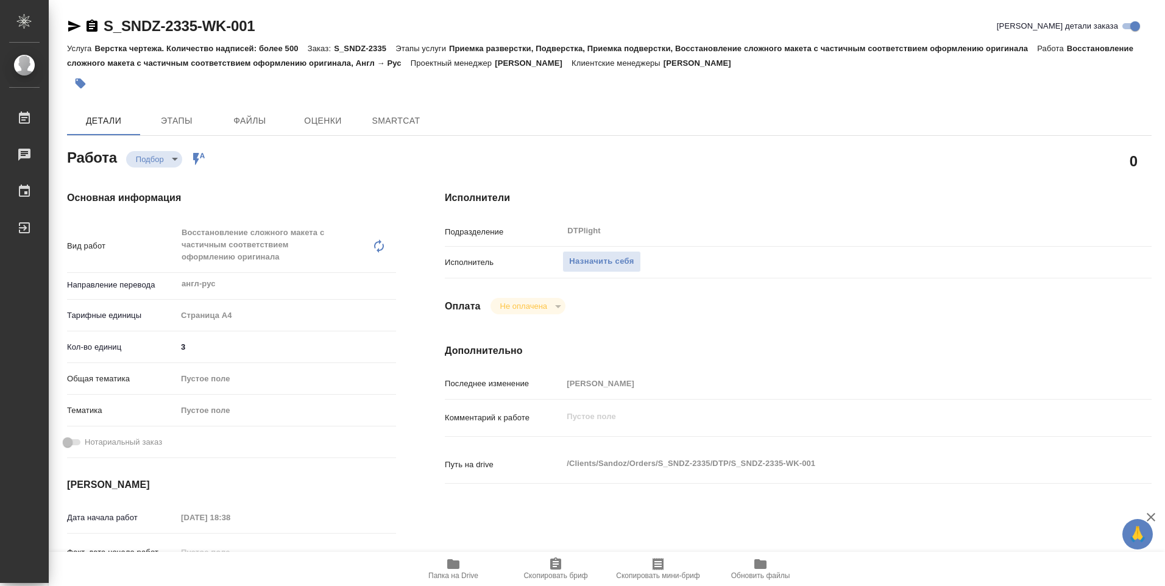  Describe the element at coordinates (503, 465) in the screenshot. I see `p: Путь на drive` at that location.